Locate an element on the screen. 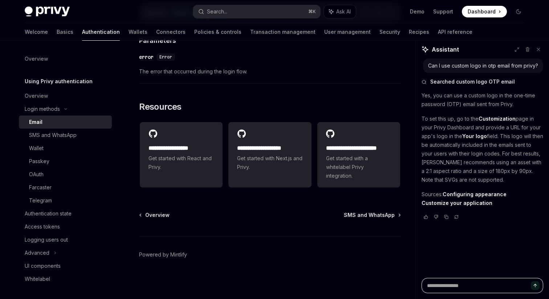  div: Wallet is located at coordinates (36, 148).